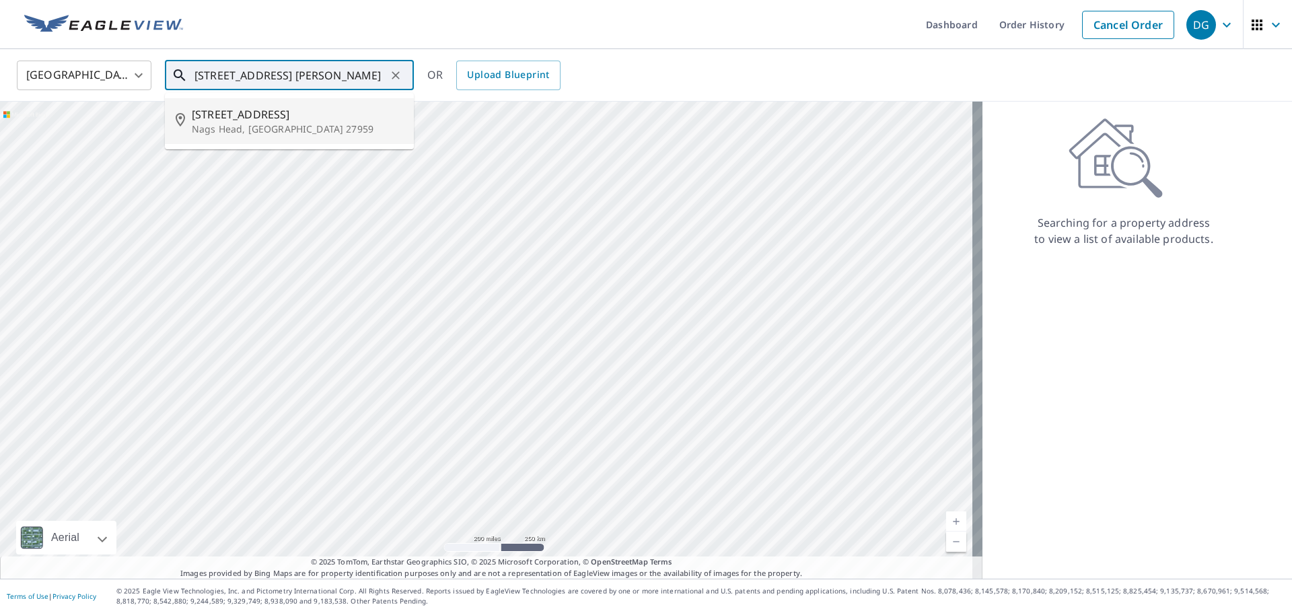  I want to click on a: Privacy Policy, so click(74, 596).